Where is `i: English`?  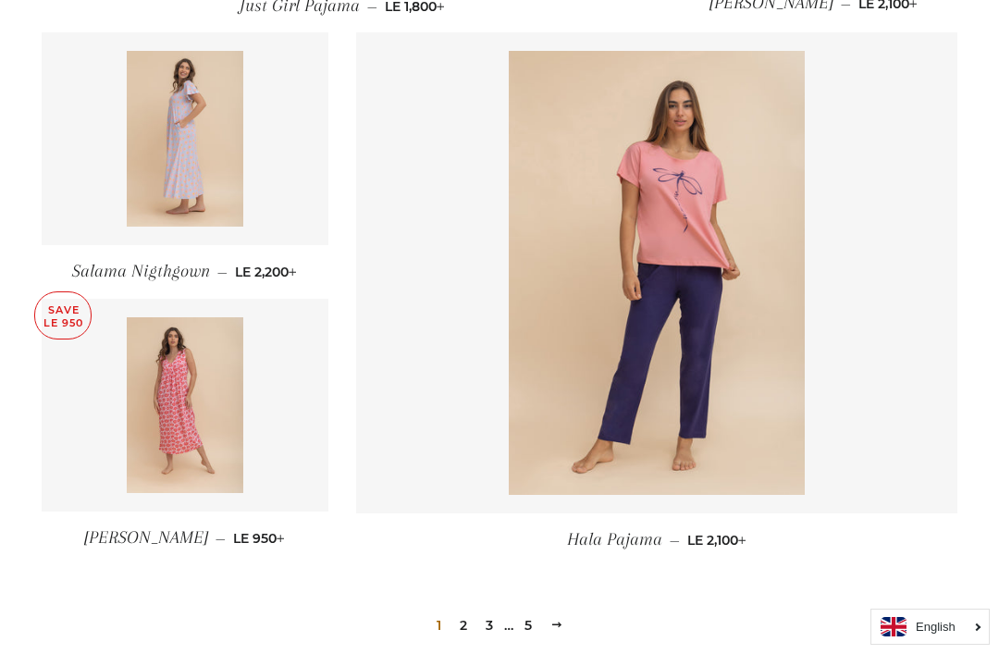 i: English is located at coordinates (935, 626).